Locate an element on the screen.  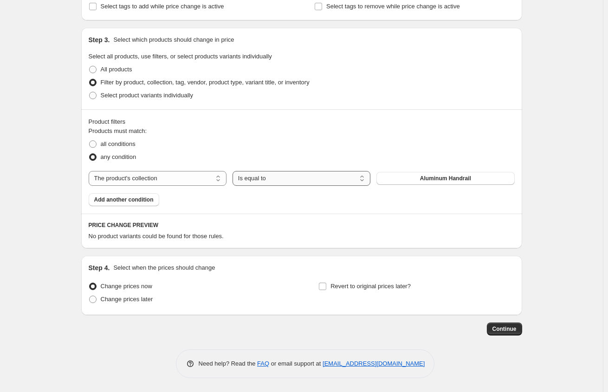
button: Continue is located at coordinates (504, 329).